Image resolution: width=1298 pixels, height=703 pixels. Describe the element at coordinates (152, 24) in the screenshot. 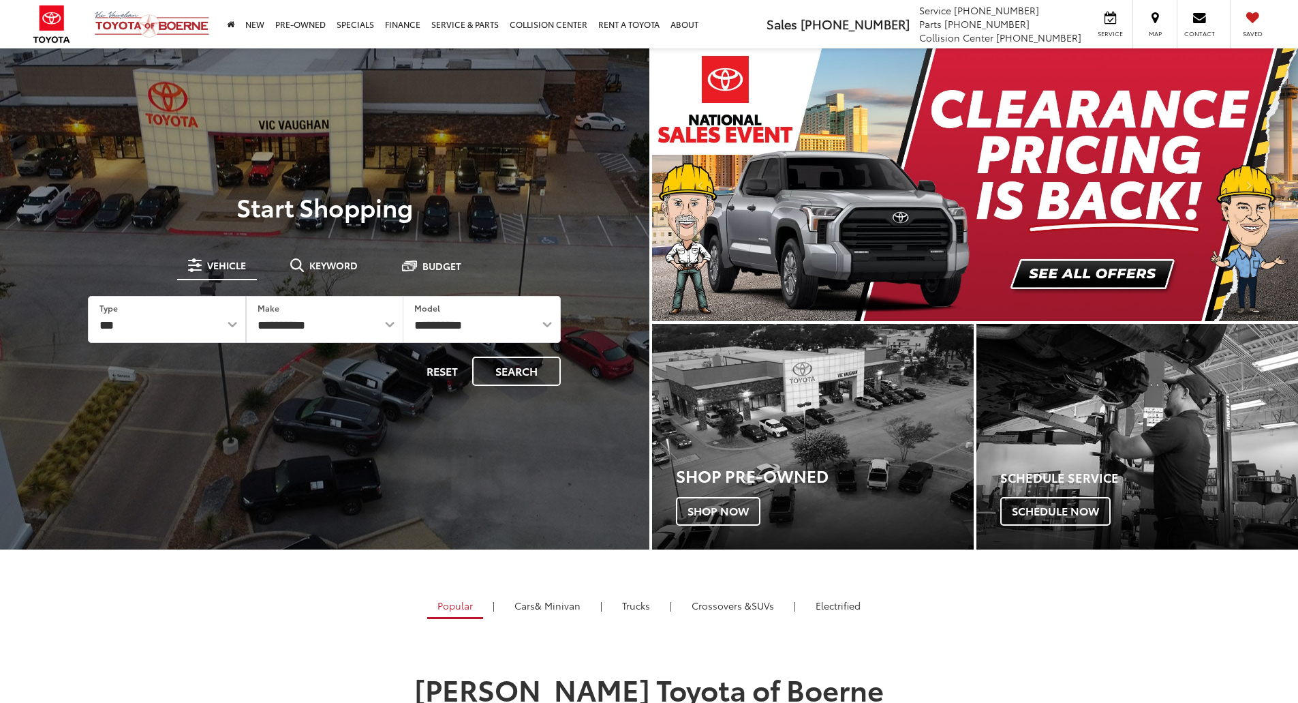

I see `img: Vic Vaughan Toyota of Boerne` at that location.